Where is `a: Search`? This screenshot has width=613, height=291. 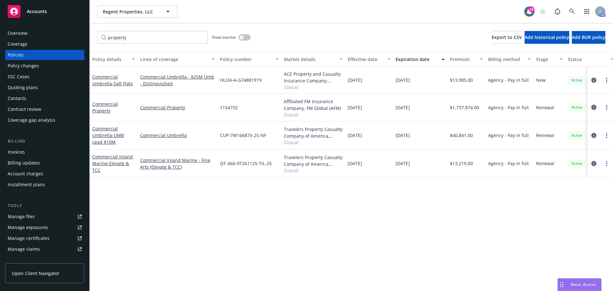
a: Search is located at coordinates (572, 11).